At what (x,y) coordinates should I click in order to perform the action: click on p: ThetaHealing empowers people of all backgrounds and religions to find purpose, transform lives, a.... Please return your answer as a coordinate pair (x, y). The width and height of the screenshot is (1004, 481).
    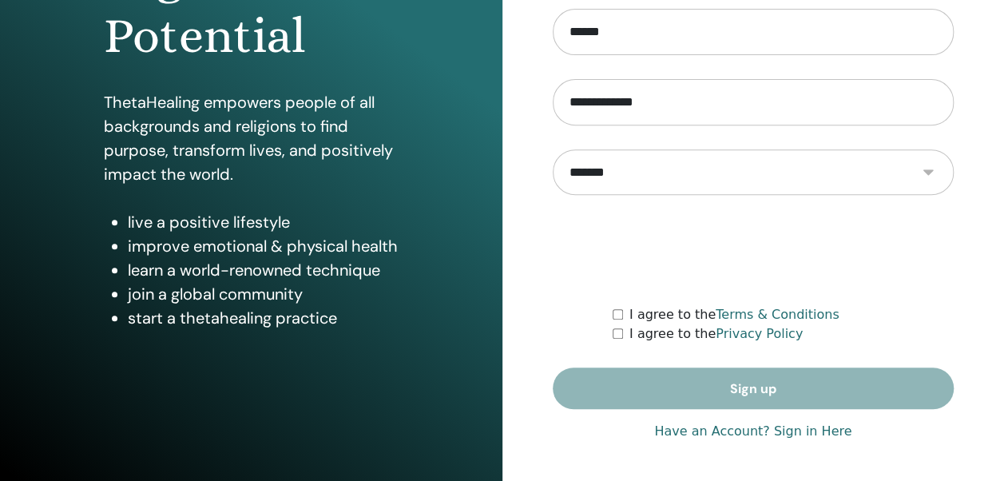
    Looking at the image, I should click on (251, 138).